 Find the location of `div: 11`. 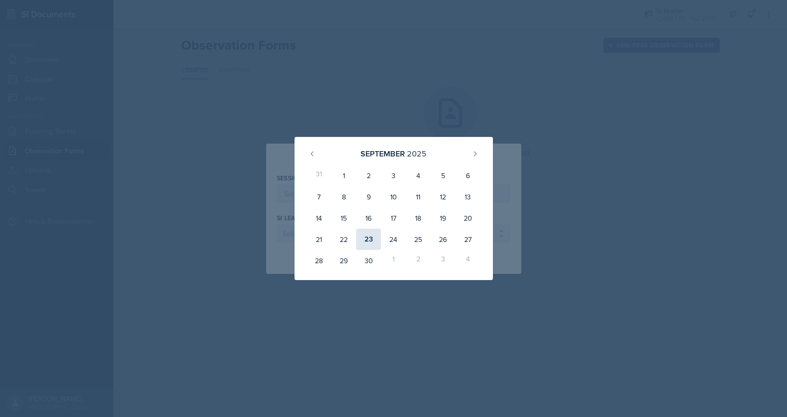

div: 11 is located at coordinates (418, 197).